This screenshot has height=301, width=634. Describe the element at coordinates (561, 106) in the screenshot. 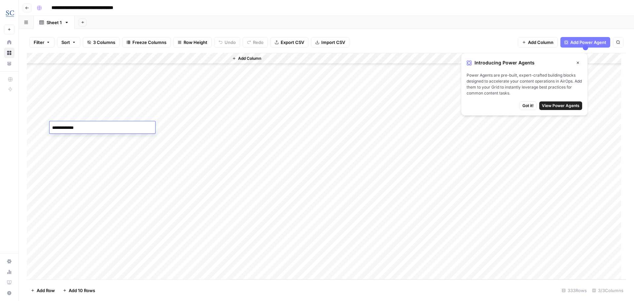

I see `span: View Power Agents` at that location.